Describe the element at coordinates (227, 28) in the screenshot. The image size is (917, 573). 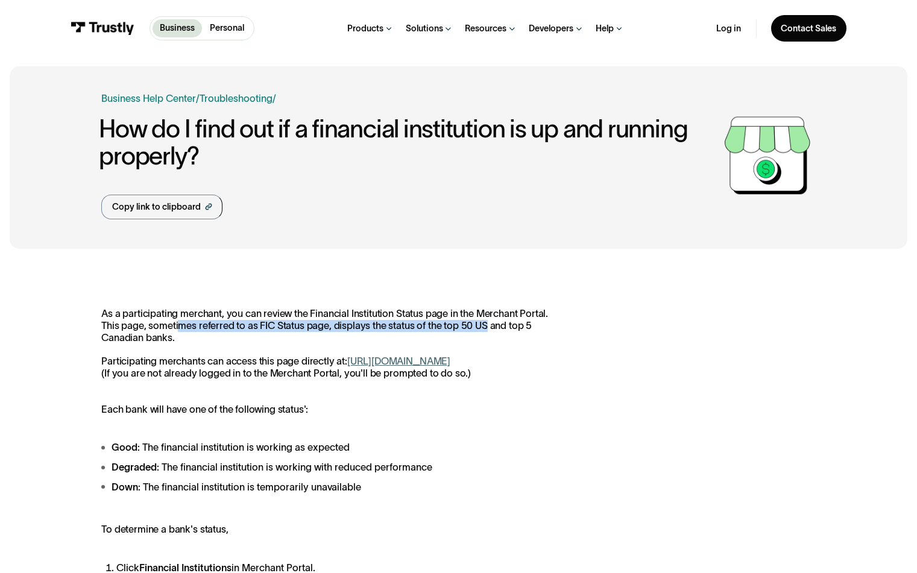
I see `a: Personal` at that location.